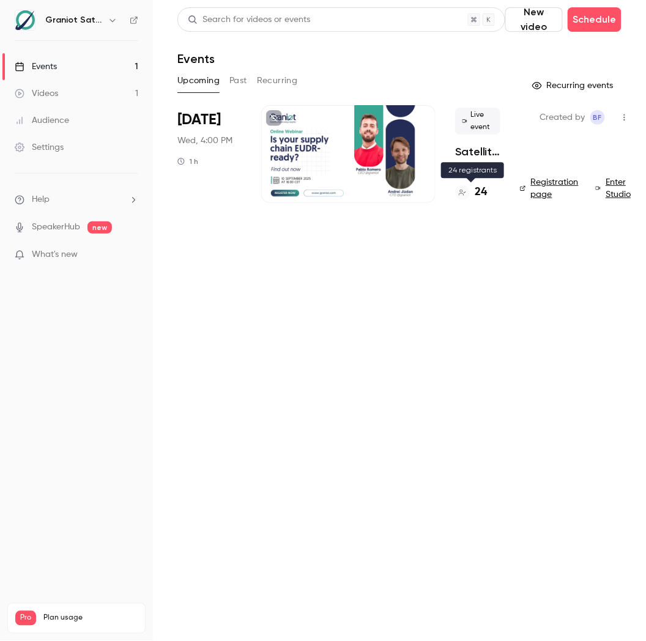  What do you see at coordinates (36, 94) in the screenshot?
I see `div: Videos` at bounding box center [36, 94].